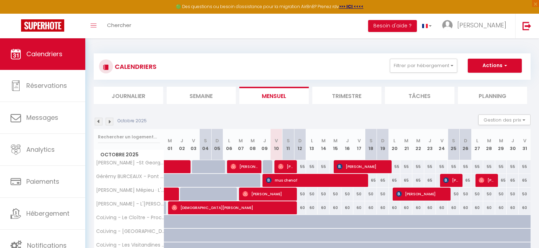  What do you see at coordinates (42, 117) in the screenshot?
I see `span: Messages` at bounding box center [42, 117].